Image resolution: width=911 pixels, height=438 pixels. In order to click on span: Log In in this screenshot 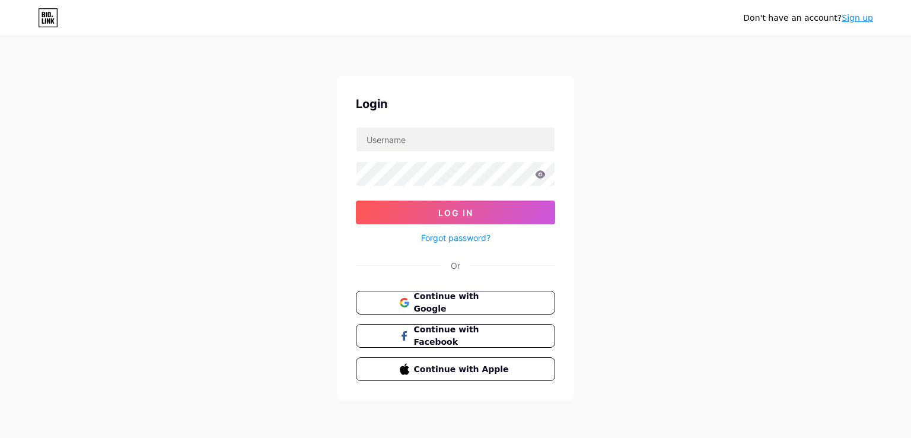, I will do `click(456, 212)`.